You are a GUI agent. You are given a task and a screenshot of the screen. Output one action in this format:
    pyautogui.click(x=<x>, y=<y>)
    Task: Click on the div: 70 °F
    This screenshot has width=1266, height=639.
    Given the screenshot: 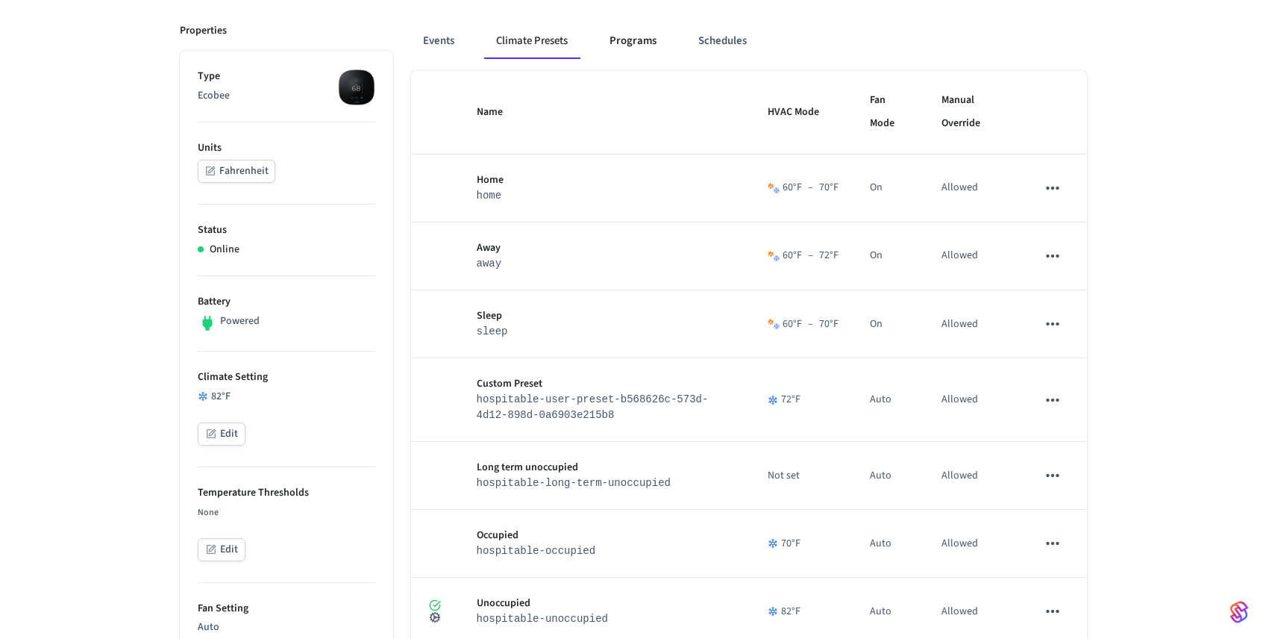 What is the action you would take?
    pyautogui.click(x=801, y=543)
    